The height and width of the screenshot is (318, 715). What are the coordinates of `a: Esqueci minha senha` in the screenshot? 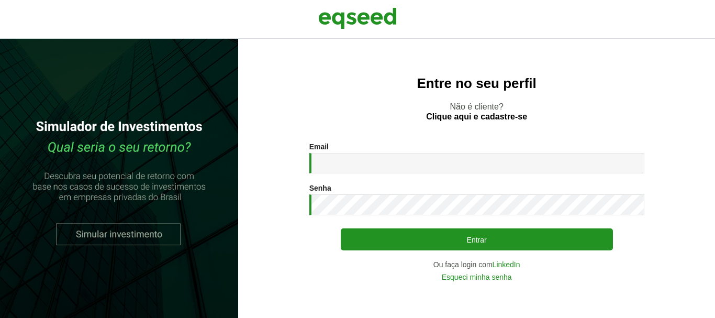 It's located at (477, 277).